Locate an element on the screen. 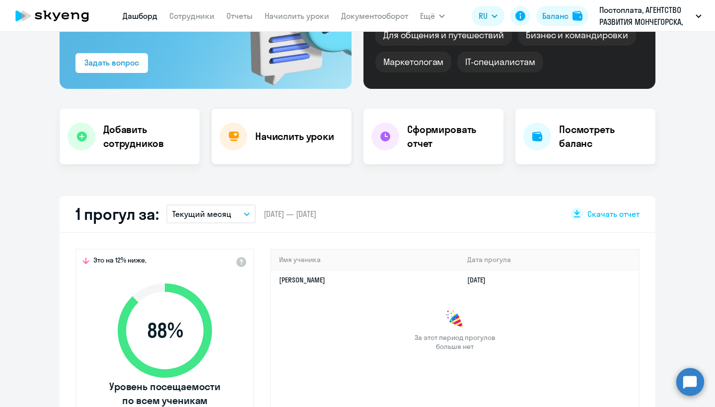  div: Задать вопрос is located at coordinates (112, 63).